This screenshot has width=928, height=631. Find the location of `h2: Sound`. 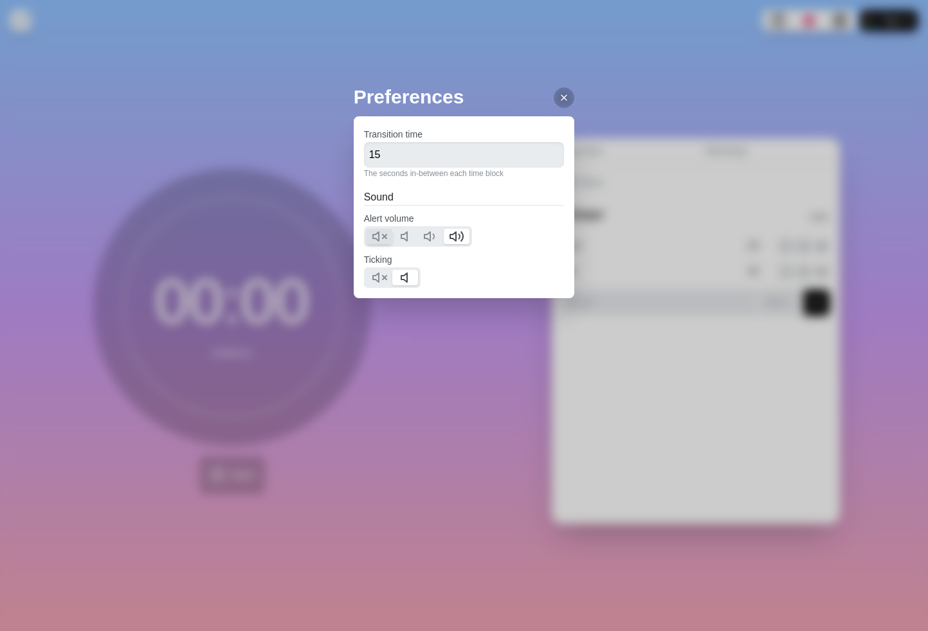

h2: Sound is located at coordinates (464, 197).